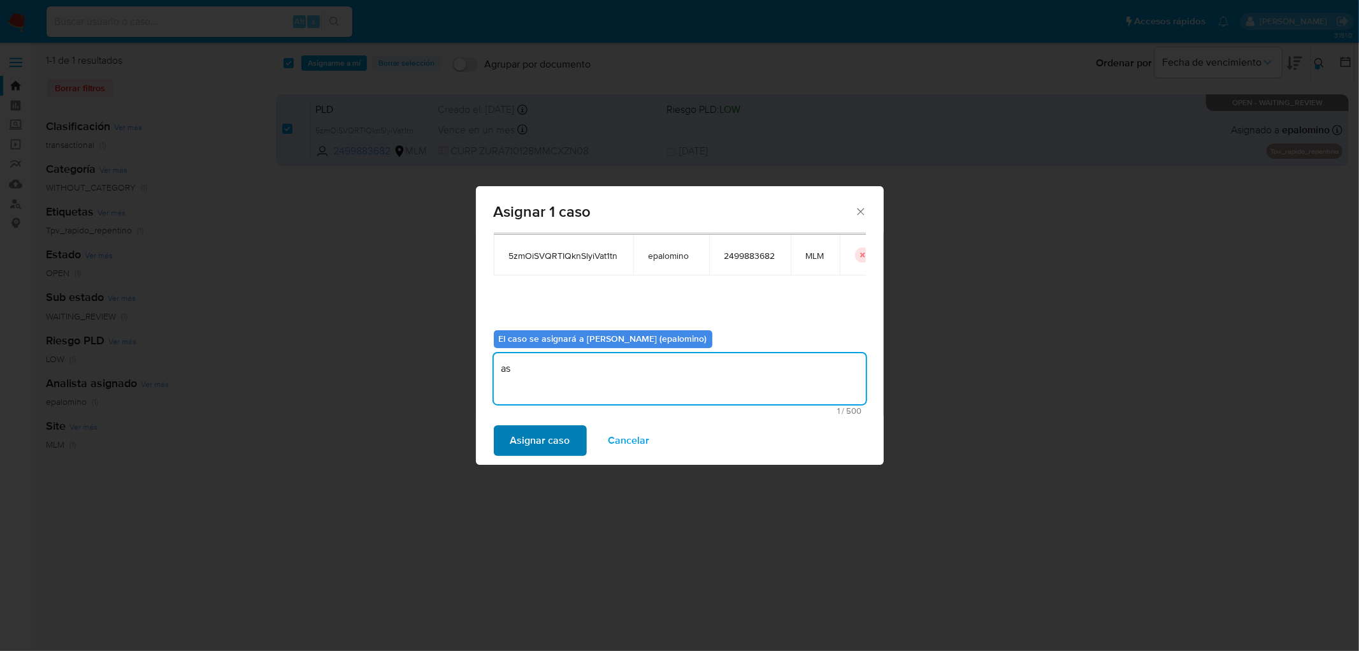 The width and height of the screenshot is (1359, 651). I want to click on button: icon-button, so click(863, 255).